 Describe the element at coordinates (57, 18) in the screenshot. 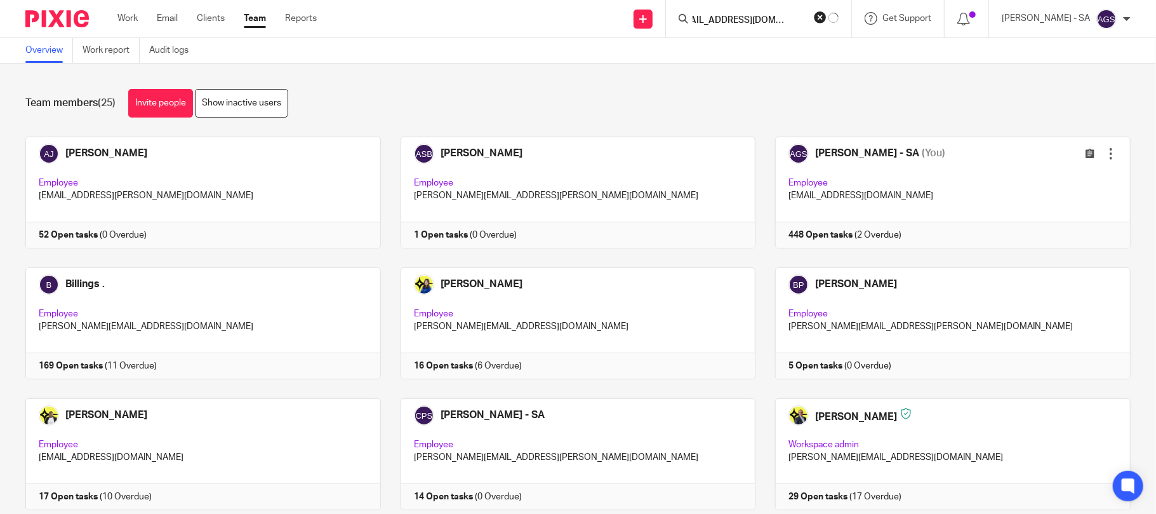

I see `img: Pixie` at that location.